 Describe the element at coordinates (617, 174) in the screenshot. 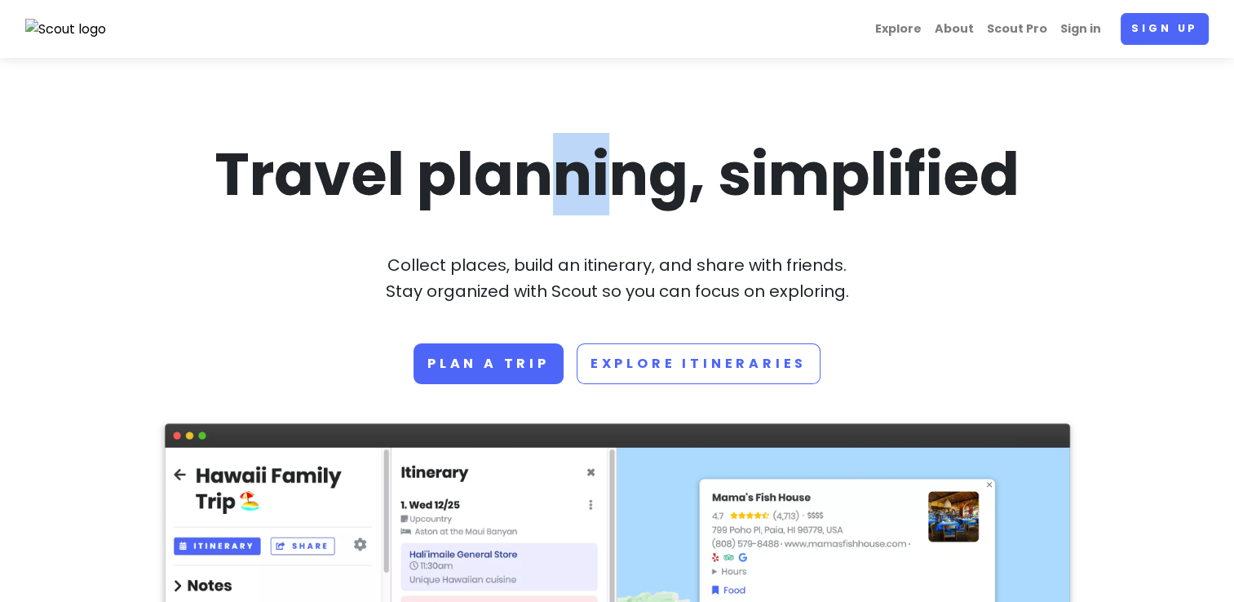

I see `h1: Travel planning, simplified` at that location.